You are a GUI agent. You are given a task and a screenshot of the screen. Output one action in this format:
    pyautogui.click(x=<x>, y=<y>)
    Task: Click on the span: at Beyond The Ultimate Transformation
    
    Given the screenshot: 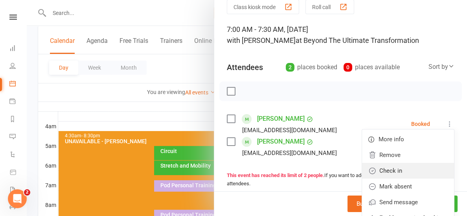 What is the action you would take?
    pyautogui.click(x=357, y=40)
    